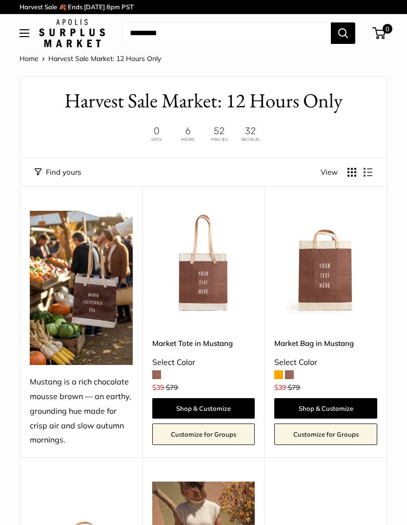  I want to click on a: Market Tote in MustangMarket Tote in Mustang, so click(204, 262).